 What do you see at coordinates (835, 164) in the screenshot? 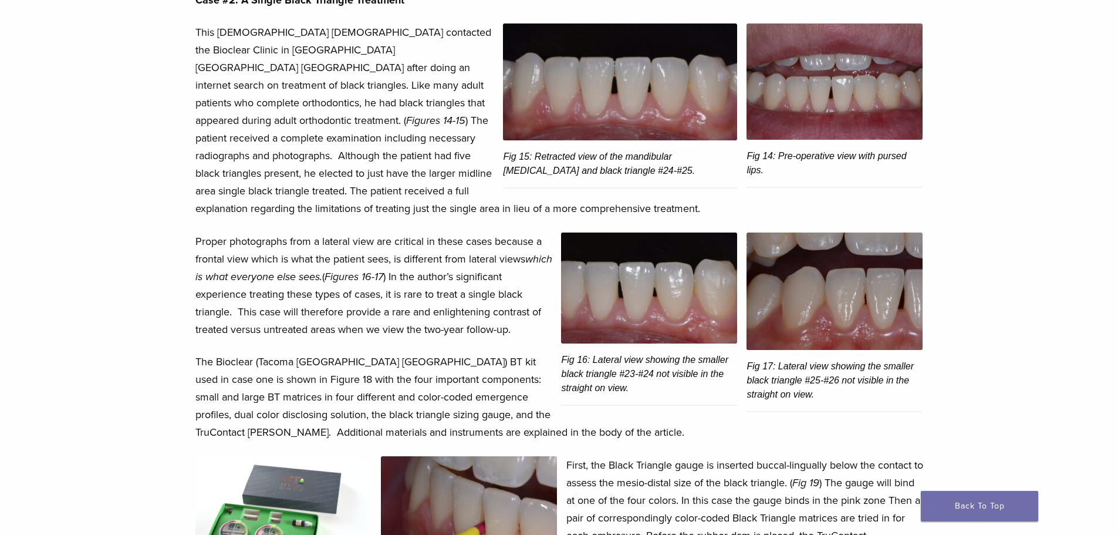
I see `figcaption: Fig 14: Pre-operative view with pursed lips.` at bounding box center [835, 164].